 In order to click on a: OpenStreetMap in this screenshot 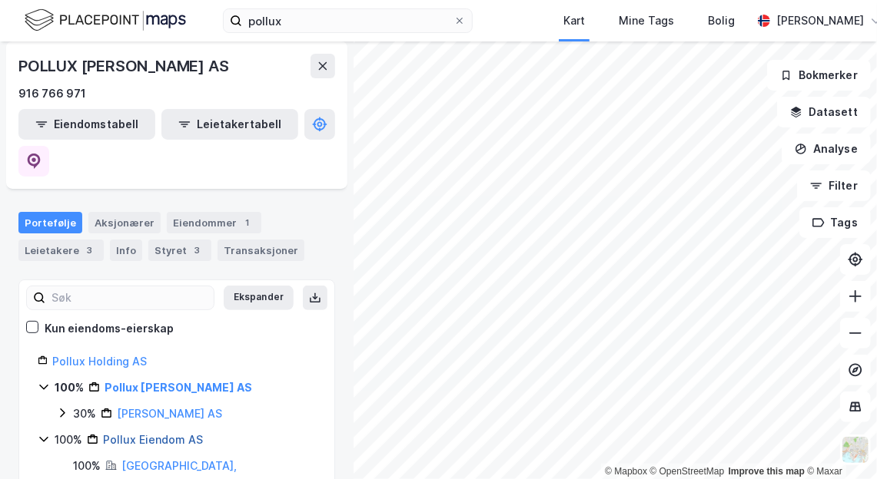, I will do `click(687, 472)`.